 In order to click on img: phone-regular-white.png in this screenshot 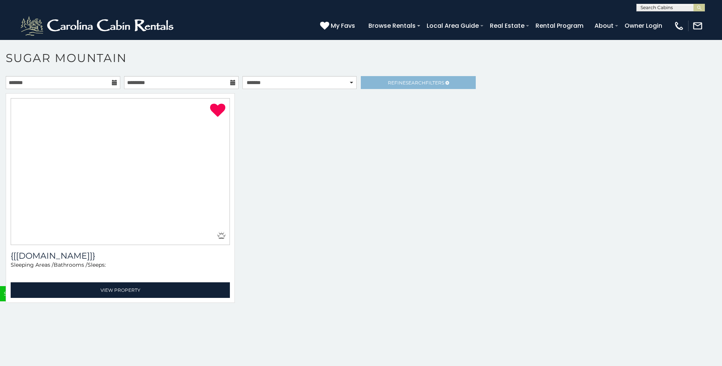, I will do `click(679, 26)`.